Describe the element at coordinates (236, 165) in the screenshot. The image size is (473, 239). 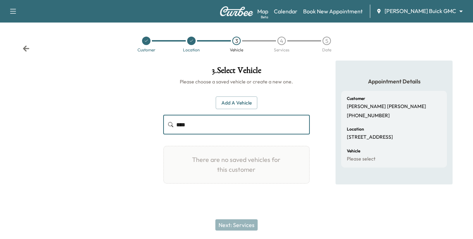
I see `div: There are no saved vehicles for this customer` at that location.